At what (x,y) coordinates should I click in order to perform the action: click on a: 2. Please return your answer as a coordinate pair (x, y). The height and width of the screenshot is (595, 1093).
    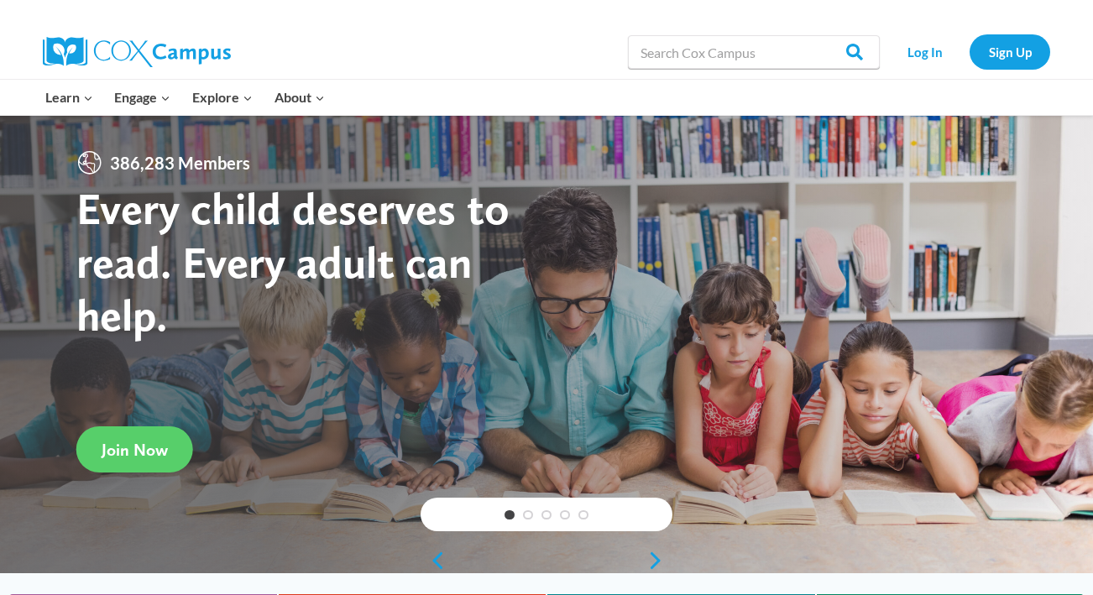
    Looking at the image, I should click on (528, 515).